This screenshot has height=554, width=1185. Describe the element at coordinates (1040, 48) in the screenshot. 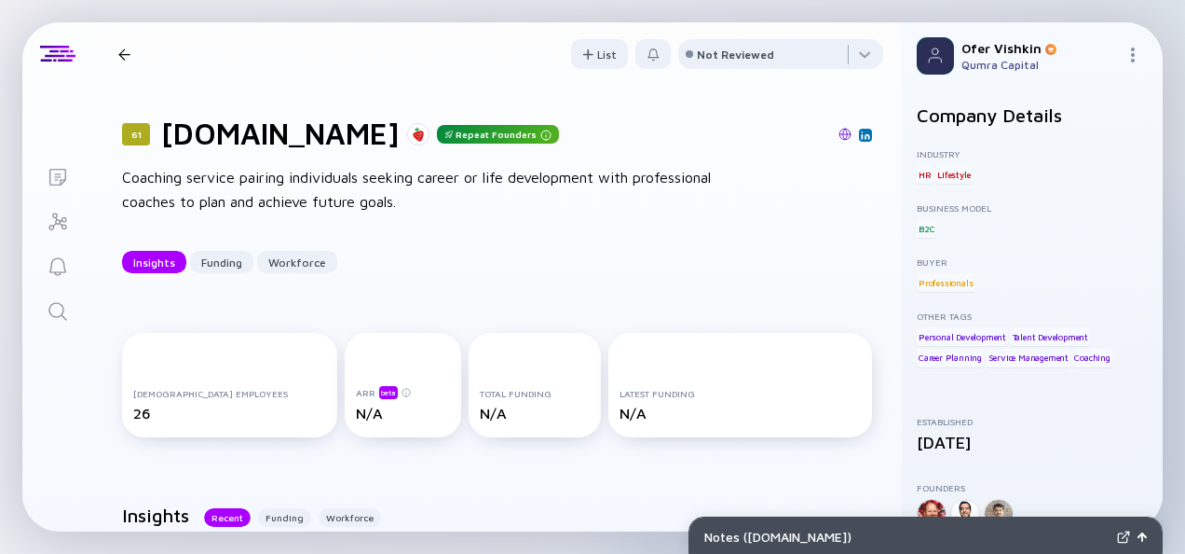

I see `div: Ofer Vishkin` at that location.